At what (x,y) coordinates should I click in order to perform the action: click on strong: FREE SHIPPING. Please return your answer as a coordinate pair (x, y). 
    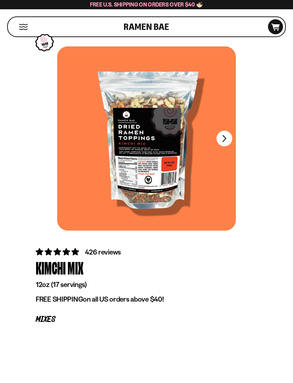
    Looking at the image, I should click on (59, 299).